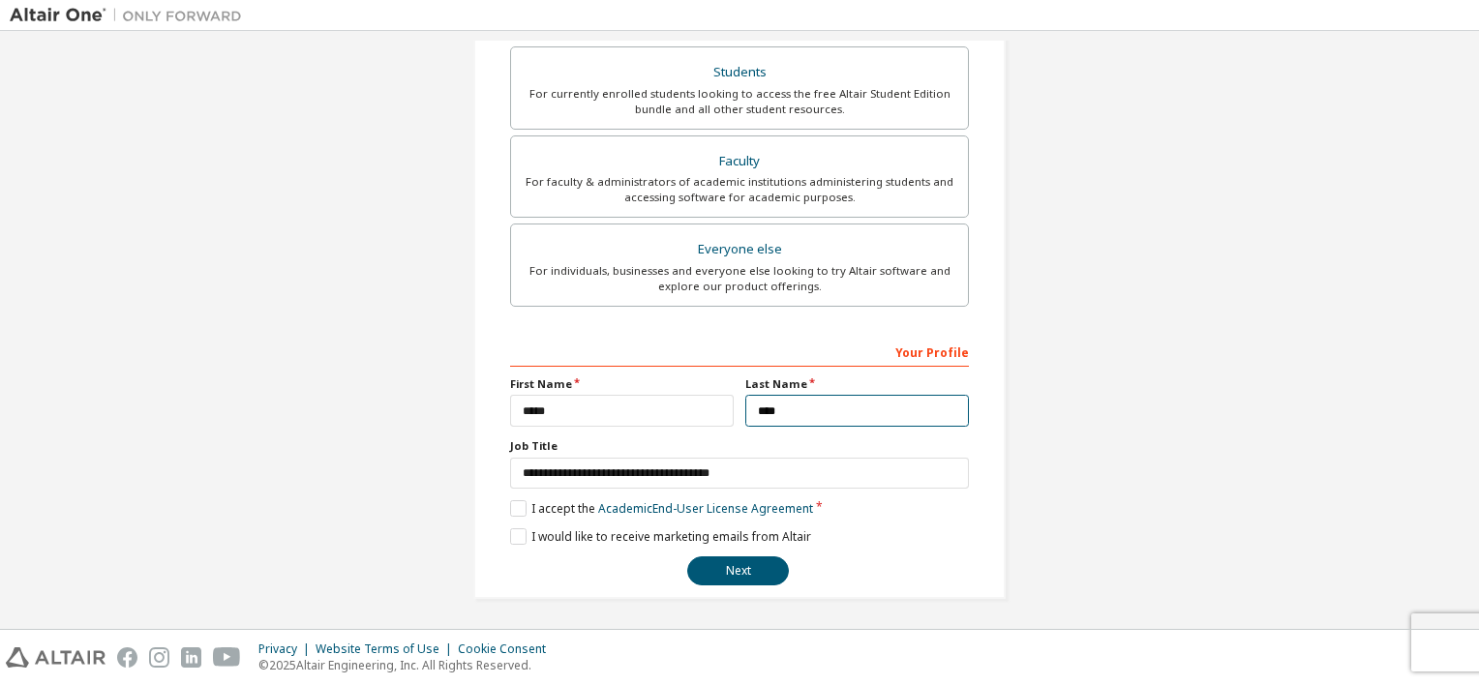  Describe the element at coordinates (739, 162) in the screenshot. I see `div: Faculty` at that location.